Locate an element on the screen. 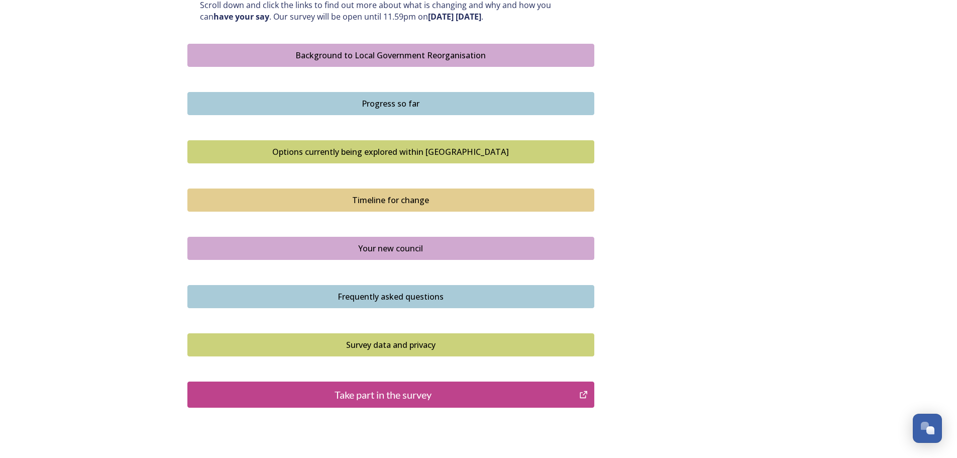  button: Your new council is located at coordinates (391, 248).